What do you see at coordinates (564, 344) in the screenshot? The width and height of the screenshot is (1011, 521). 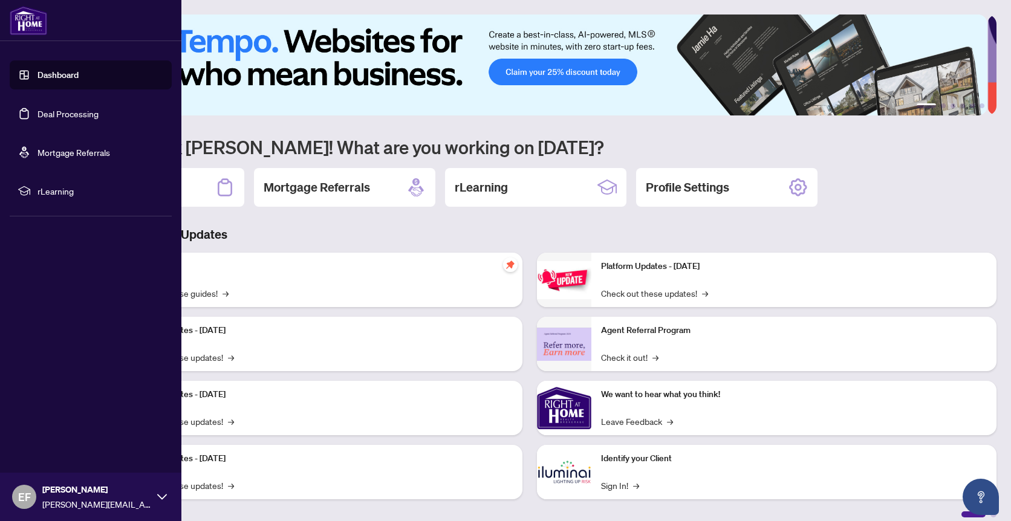 I see `img: Agent Referral Program` at bounding box center [564, 344].